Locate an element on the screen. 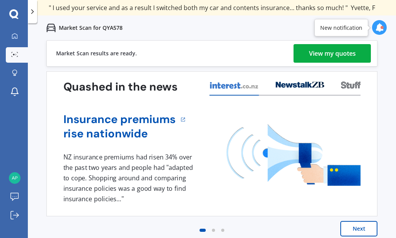 The image size is (396, 238). div: View my quotes is located at coordinates (332, 53).